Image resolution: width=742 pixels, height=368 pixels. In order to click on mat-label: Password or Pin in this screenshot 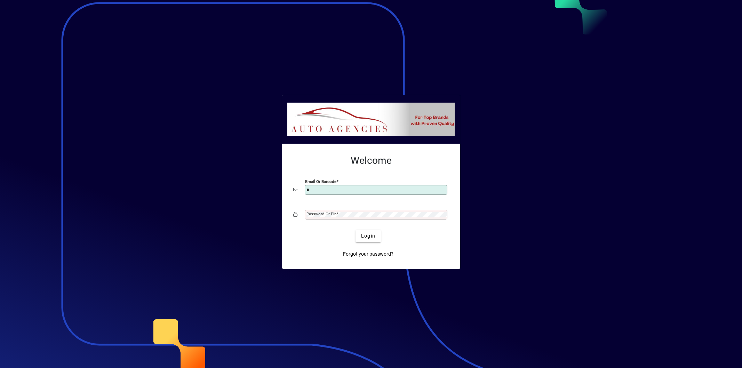, I will do `click(321, 214)`.